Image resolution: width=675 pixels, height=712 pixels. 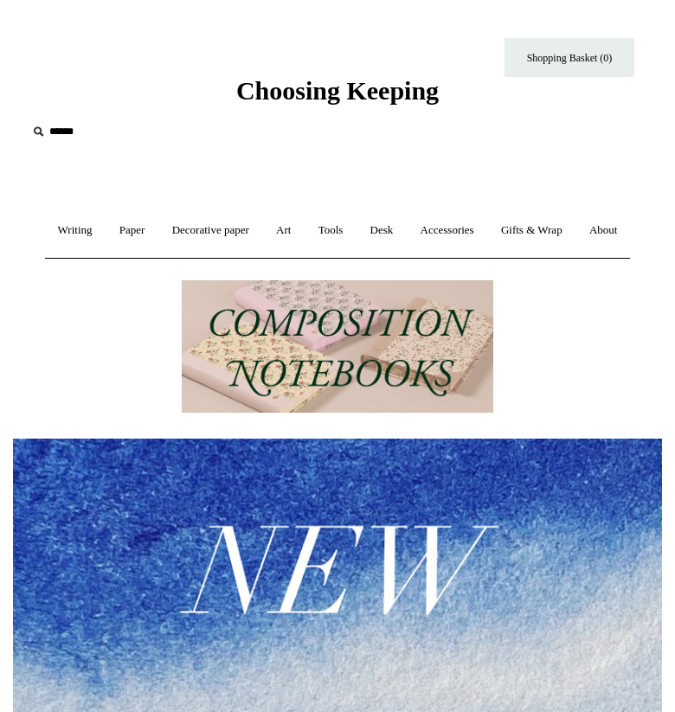 I want to click on a: Decorative paper, so click(x=210, y=230).